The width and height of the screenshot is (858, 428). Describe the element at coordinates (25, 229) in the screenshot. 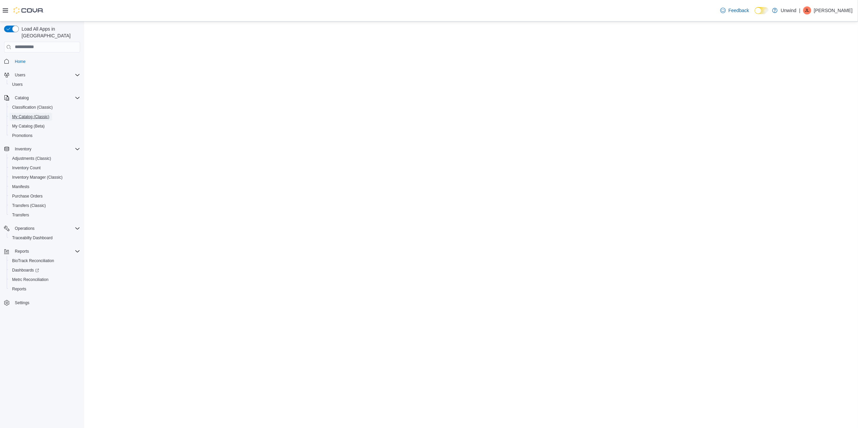

I see `span: Operations` at that location.